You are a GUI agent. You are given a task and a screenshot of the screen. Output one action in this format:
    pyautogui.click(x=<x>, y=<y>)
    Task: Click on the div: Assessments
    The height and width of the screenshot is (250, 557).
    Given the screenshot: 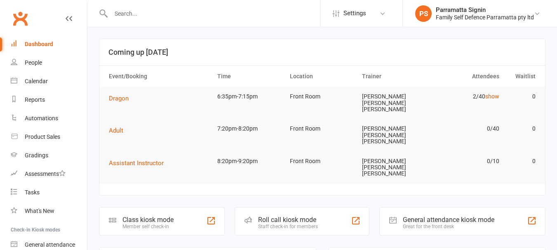 What is the action you would take?
    pyautogui.click(x=45, y=174)
    